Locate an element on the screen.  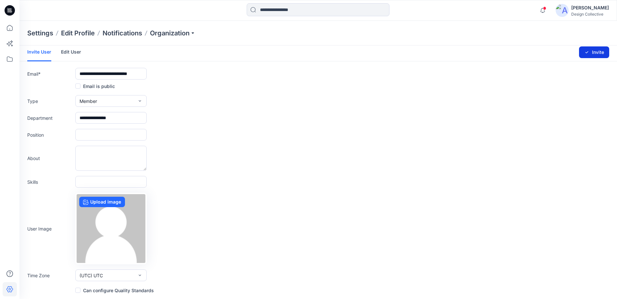
div: Can configure Quality Standards is located at coordinates (115, 290).